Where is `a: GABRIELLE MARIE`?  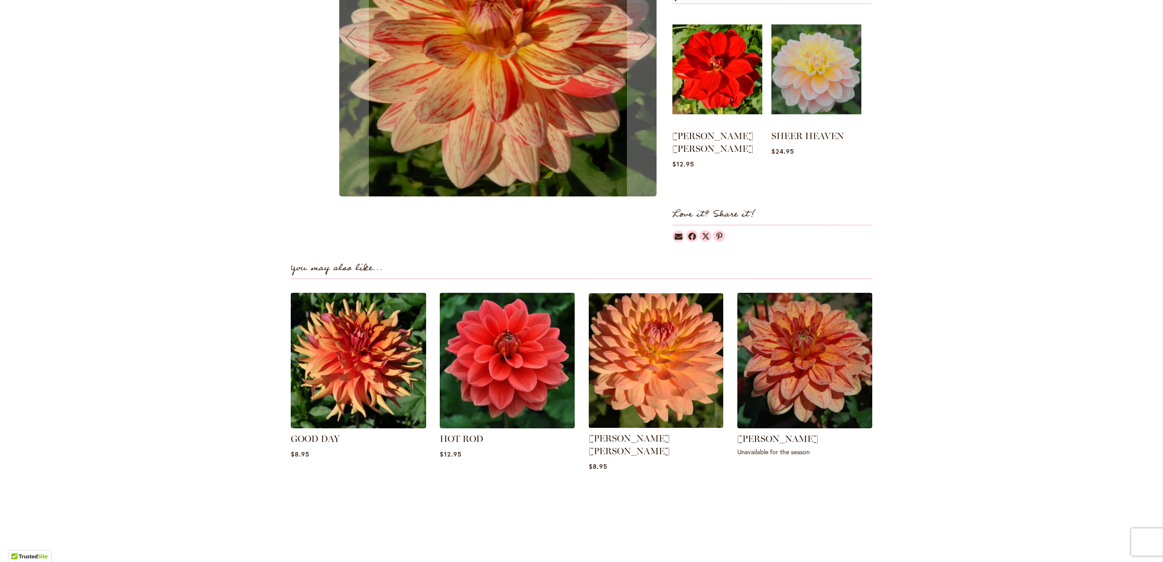 a: GABRIELLE MARIE is located at coordinates (656, 425).